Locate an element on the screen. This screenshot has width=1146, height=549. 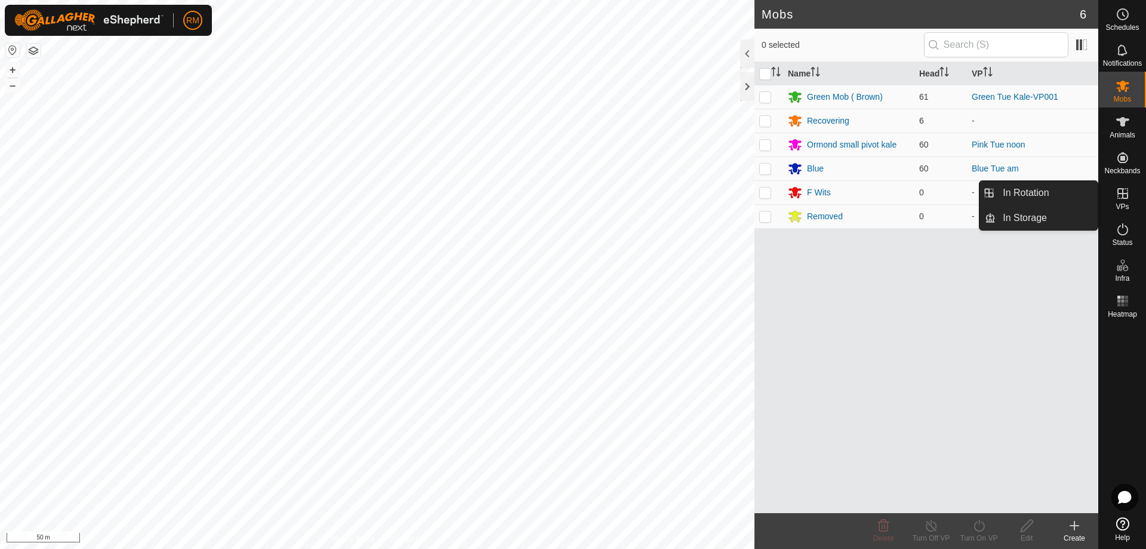
a: Blue Tue am is located at coordinates (995, 168).